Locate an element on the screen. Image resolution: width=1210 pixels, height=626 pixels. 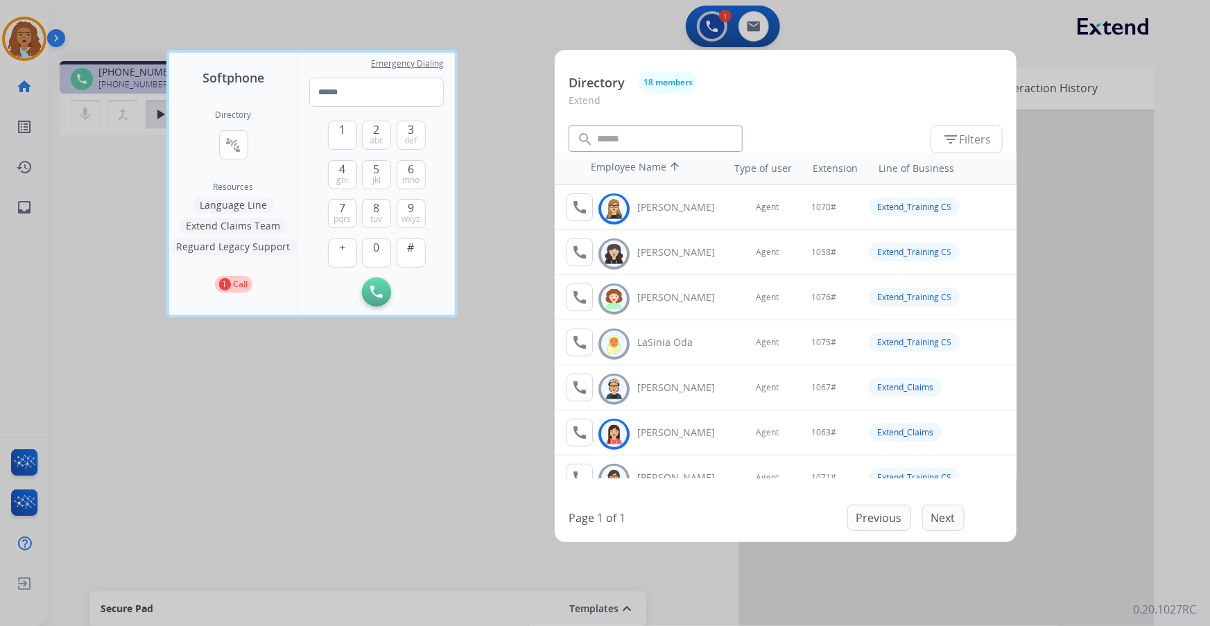
span: 6 is located at coordinates (410, 169).